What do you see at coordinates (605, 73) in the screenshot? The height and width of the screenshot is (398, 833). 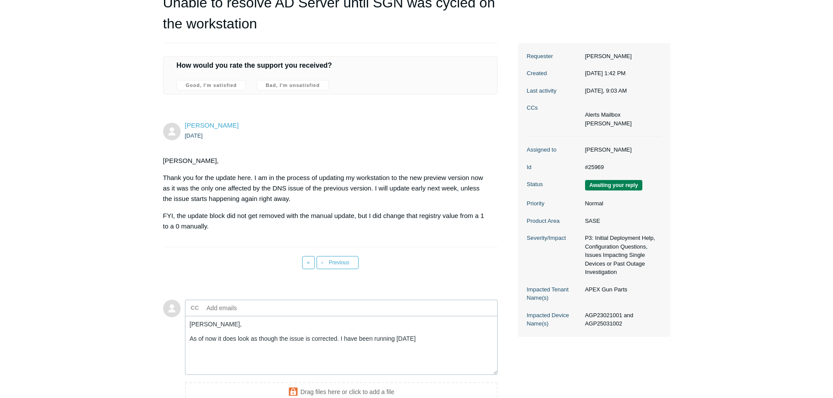 I see `time: 07/07/2025, 13:42` at bounding box center [605, 73].